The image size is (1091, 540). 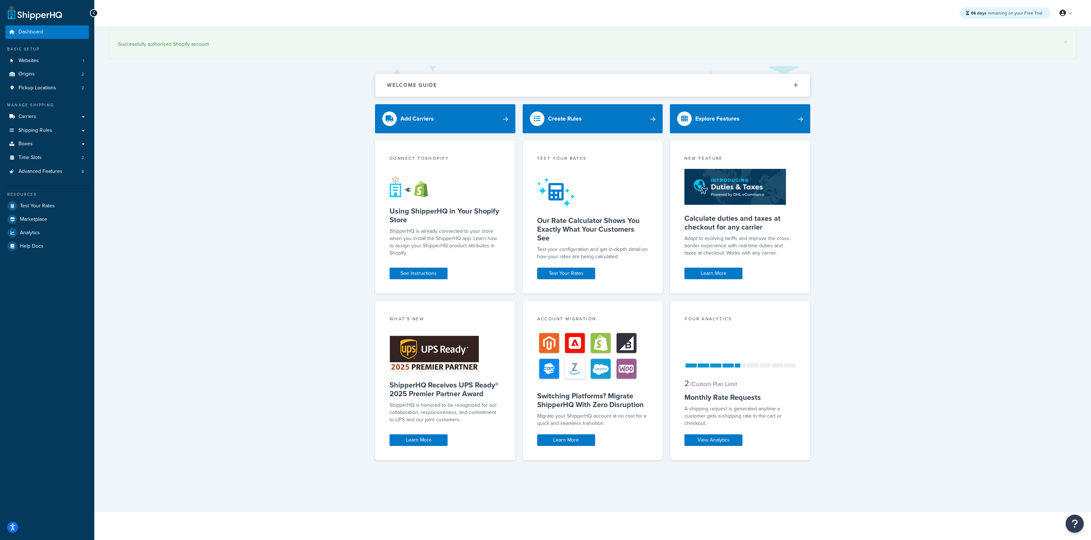 I want to click on a: Dashboard, so click(x=47, y=32).